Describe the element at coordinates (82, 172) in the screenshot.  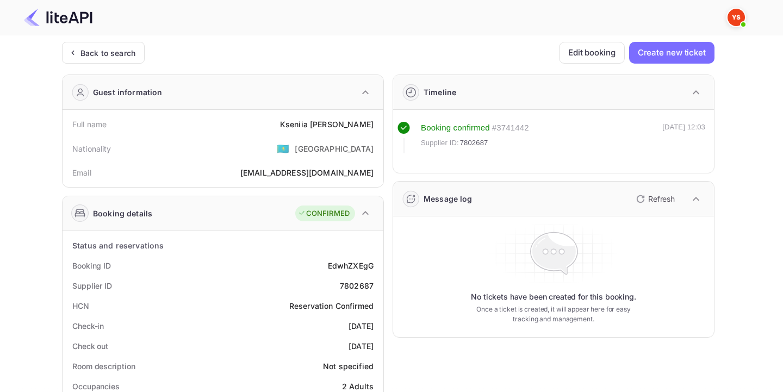
I see `div: Email` at that location.